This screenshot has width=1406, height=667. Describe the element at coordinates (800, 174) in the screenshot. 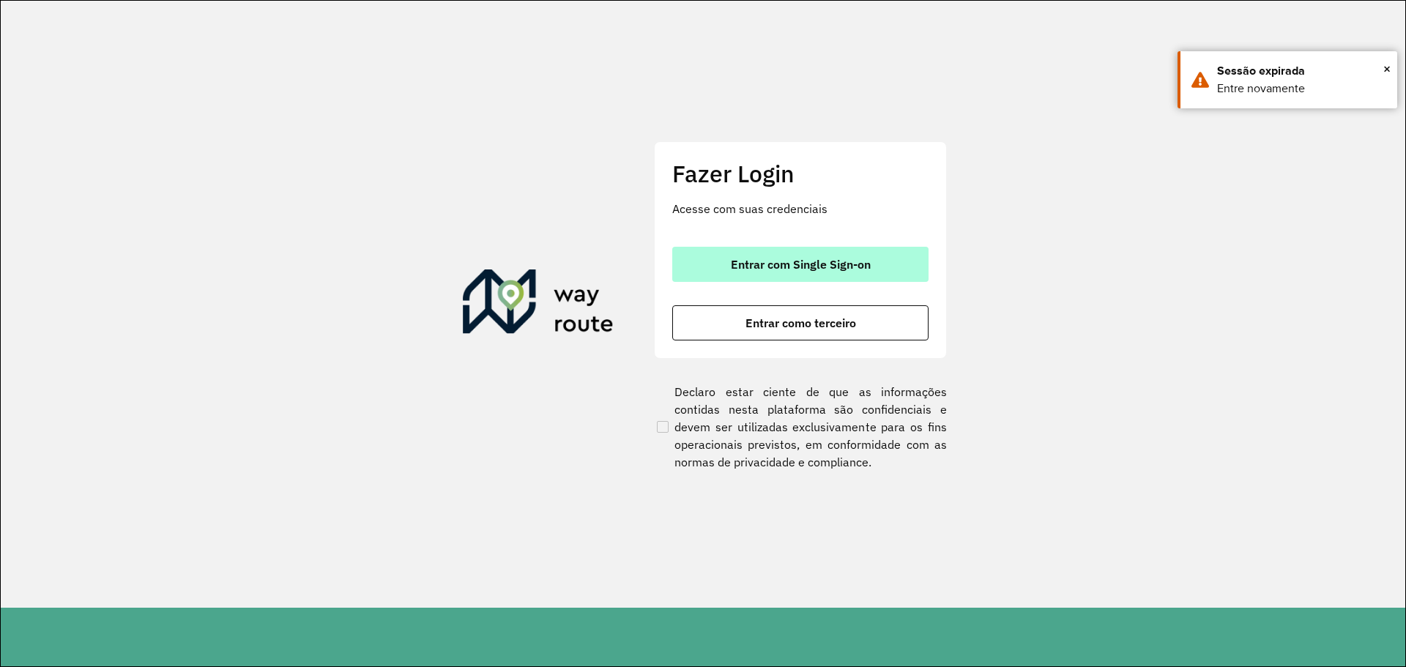

I see `h2: Fazer Login` at that location.